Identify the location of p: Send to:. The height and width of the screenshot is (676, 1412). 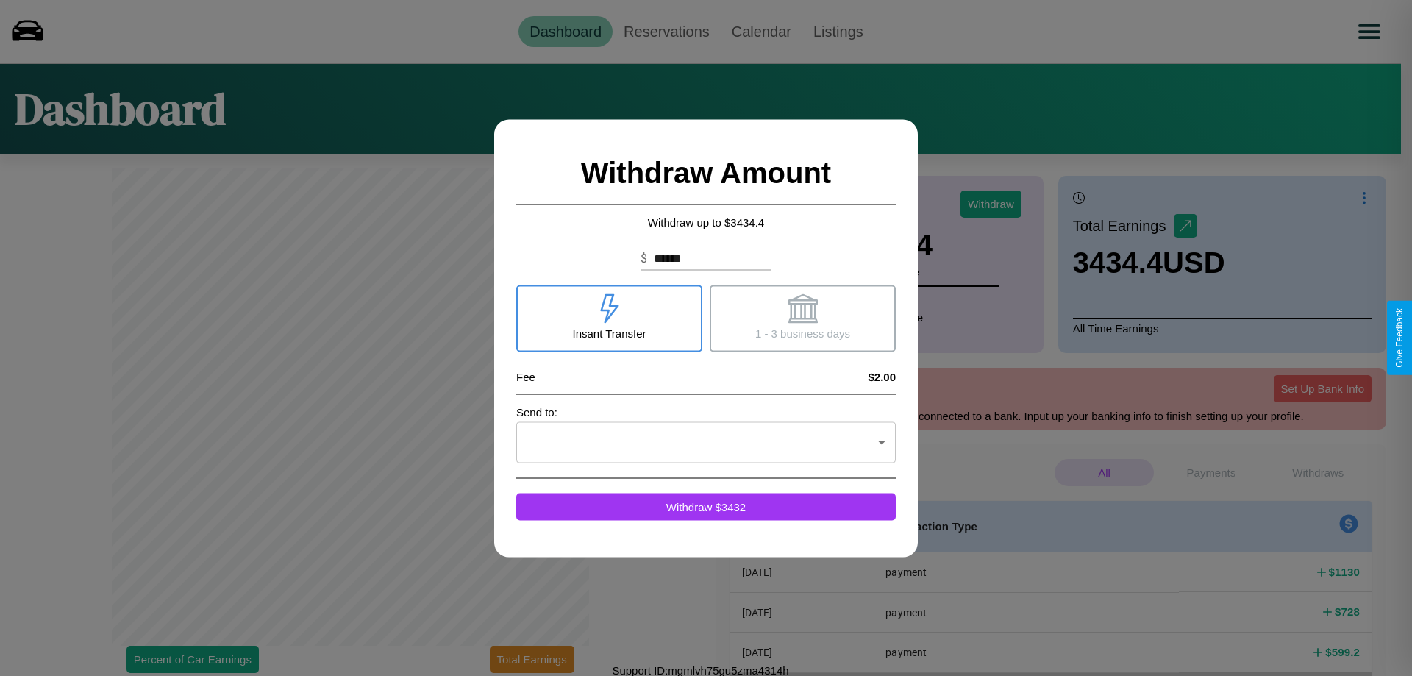
(706, 411).